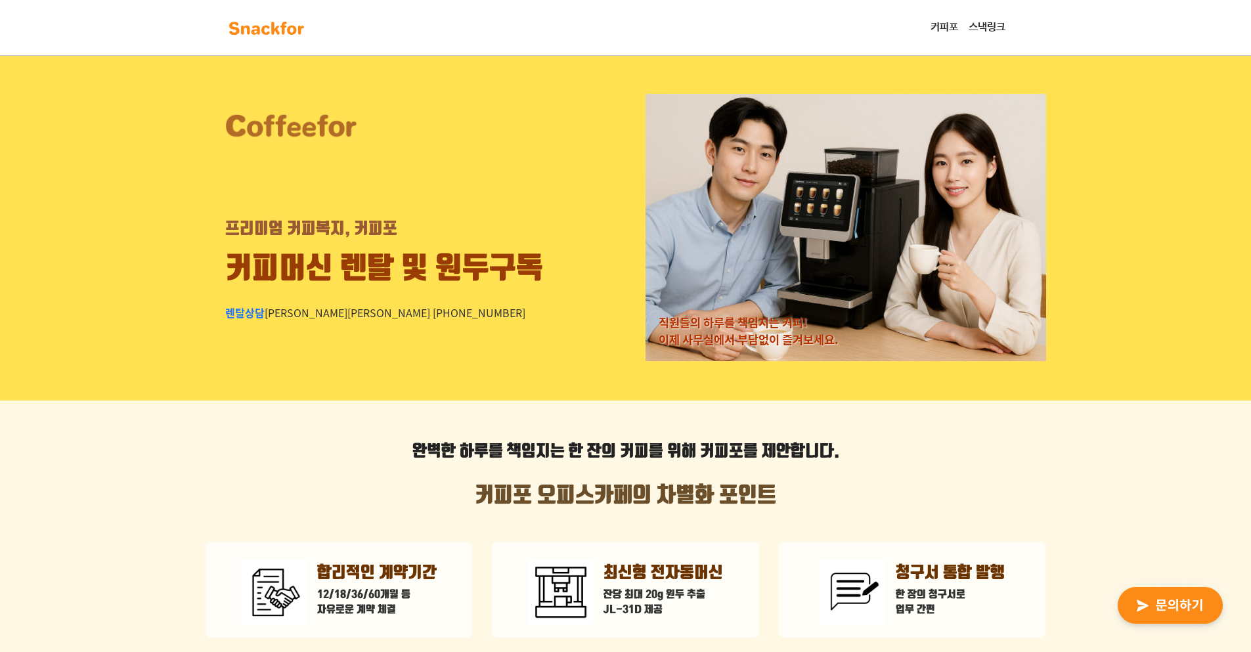 Image resolution: width=1251 pixels, height=652 pixels. I want to click on div: 직원들의 하루를 책임지는 커피! 이제 사무실에서 부담없이 즐겨보세요., so click(748, 331).